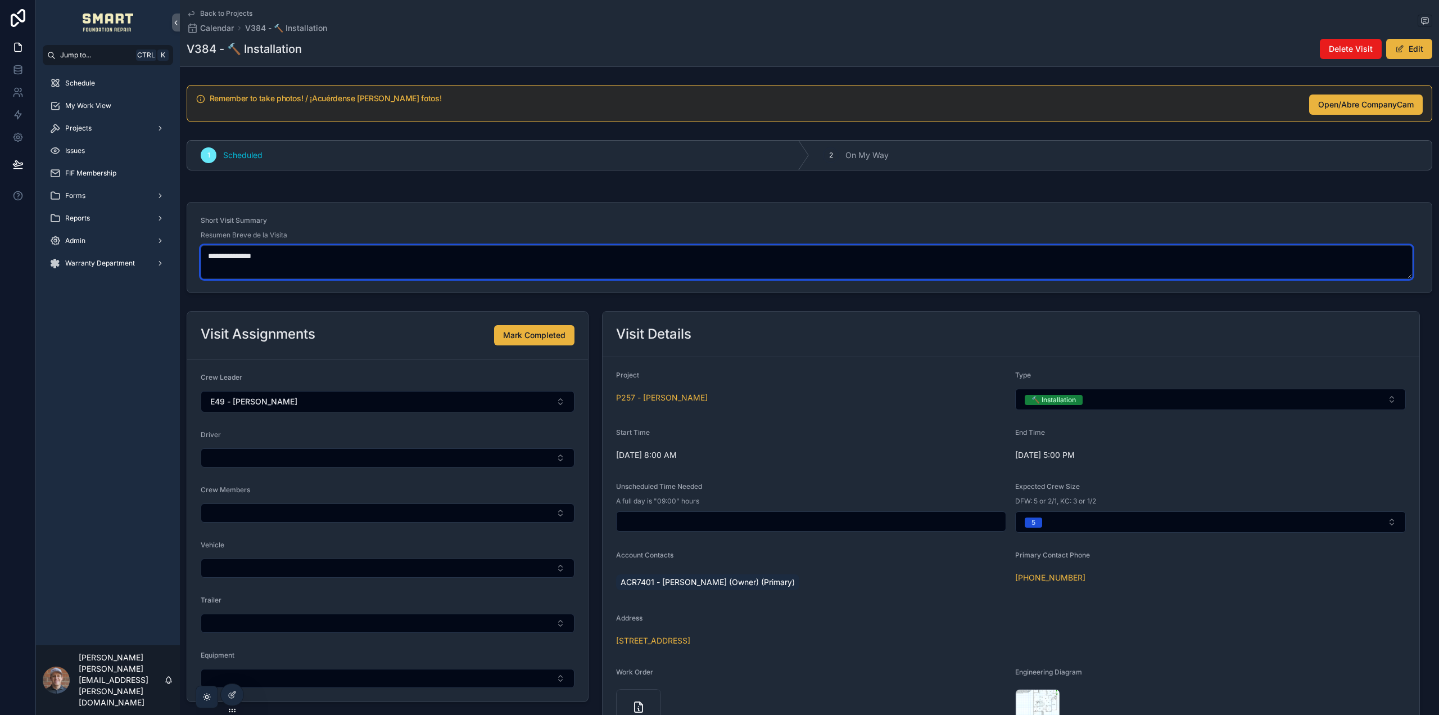 The image size is (1439, 715). Describe the element at coordinates (1351, 49) in the screenshot. I see `button: Delete Visit` at that location.